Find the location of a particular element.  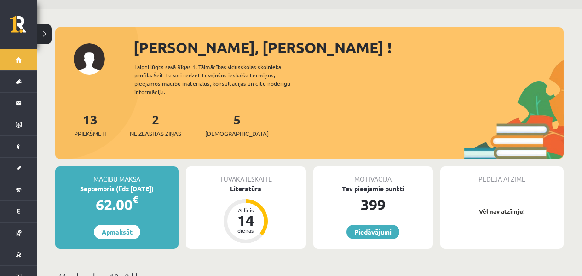

div: Atlicis is located at coordinates (246, 210).